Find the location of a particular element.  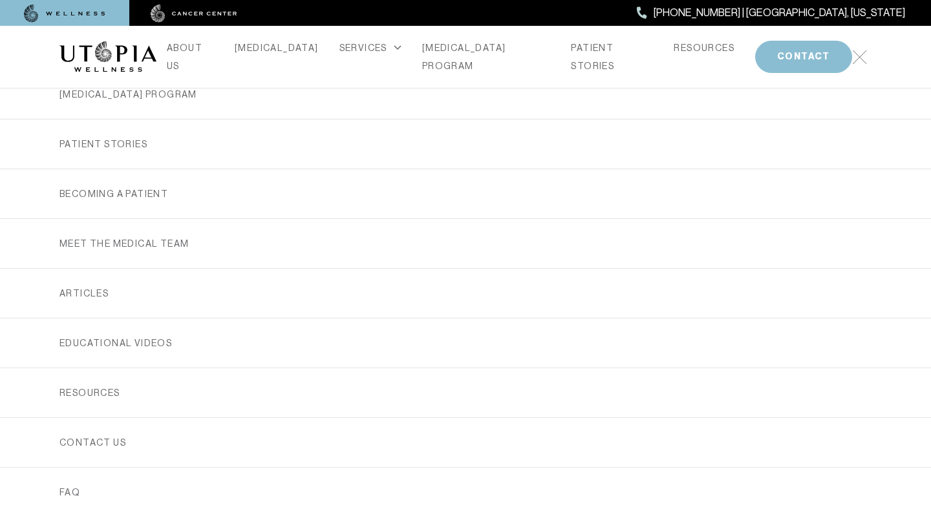

img: icon-hamburger is located at coordinates (859, 57).